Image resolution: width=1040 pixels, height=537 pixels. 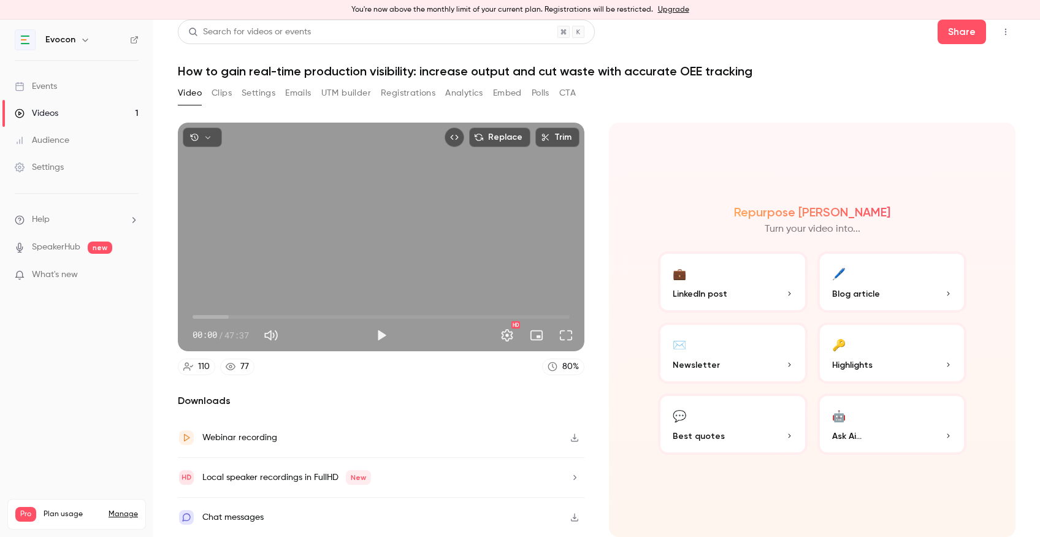 I want to click on button: Replace, so click(x=500, y=137).